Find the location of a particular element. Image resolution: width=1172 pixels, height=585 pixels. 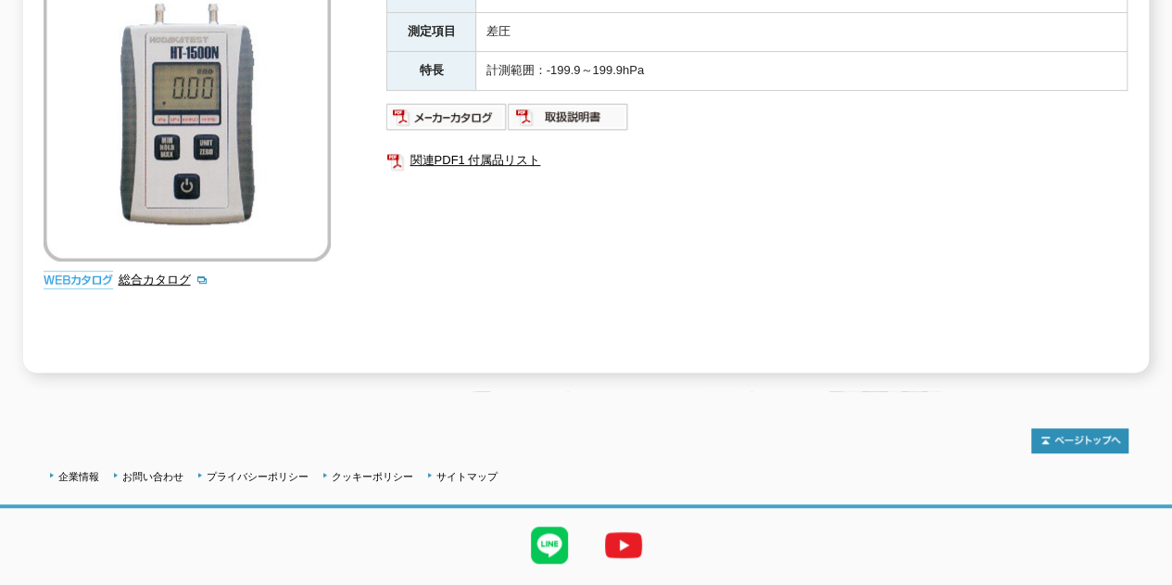

a: 総合カタログ is located at coordinates (163, 279).